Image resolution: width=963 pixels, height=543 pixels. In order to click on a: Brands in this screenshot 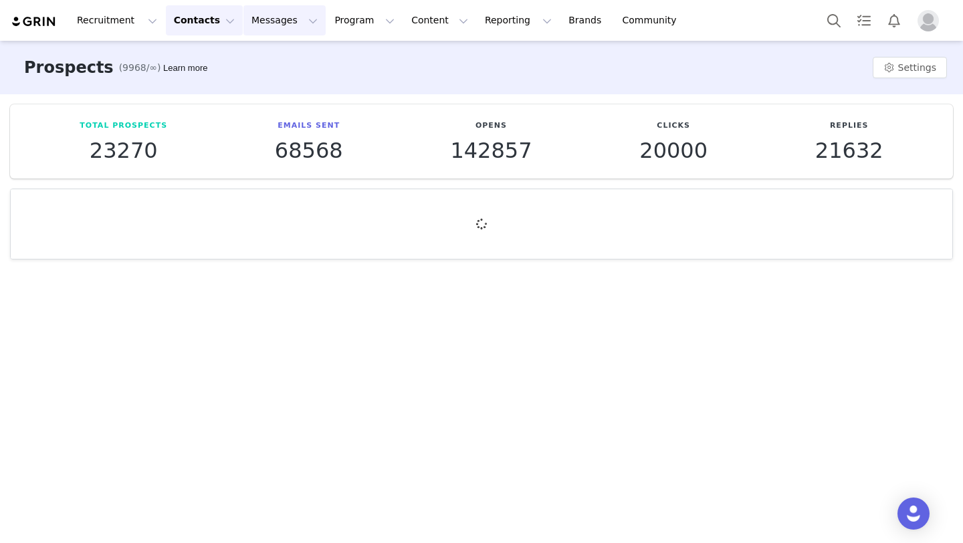, I will do `click(587, 20)`.